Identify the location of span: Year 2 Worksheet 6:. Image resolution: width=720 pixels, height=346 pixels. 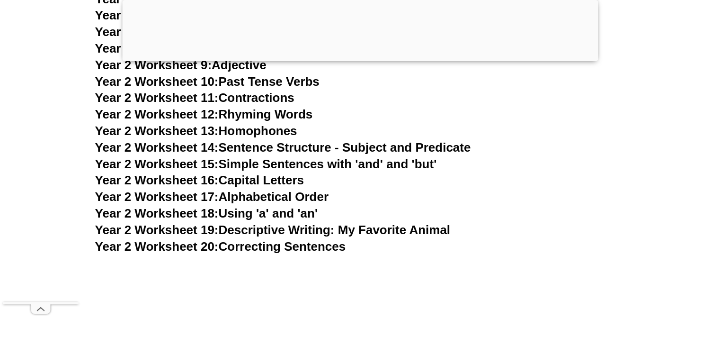
(153, 15).